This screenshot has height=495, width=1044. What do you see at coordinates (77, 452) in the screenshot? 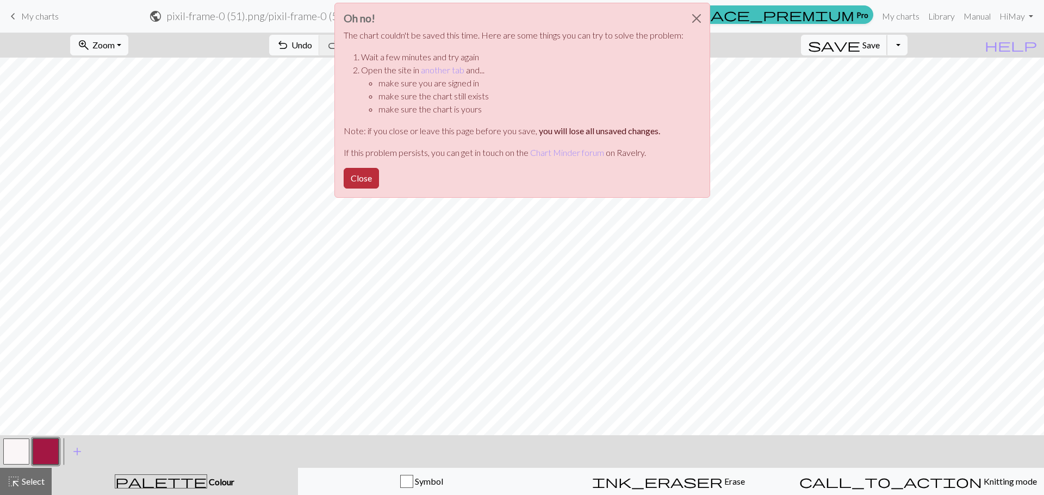
I see `span: add` at bounding box center [77, 452].